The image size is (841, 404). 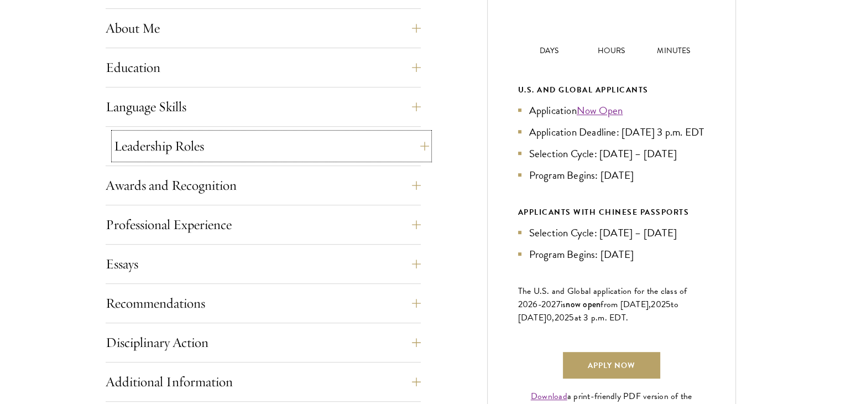 What do you see at coordinates (612, 212) in the screenshot?
I see `div: APPLICANTS WITH CHINESE PASSPORTS` at bounding box center [612, 212].